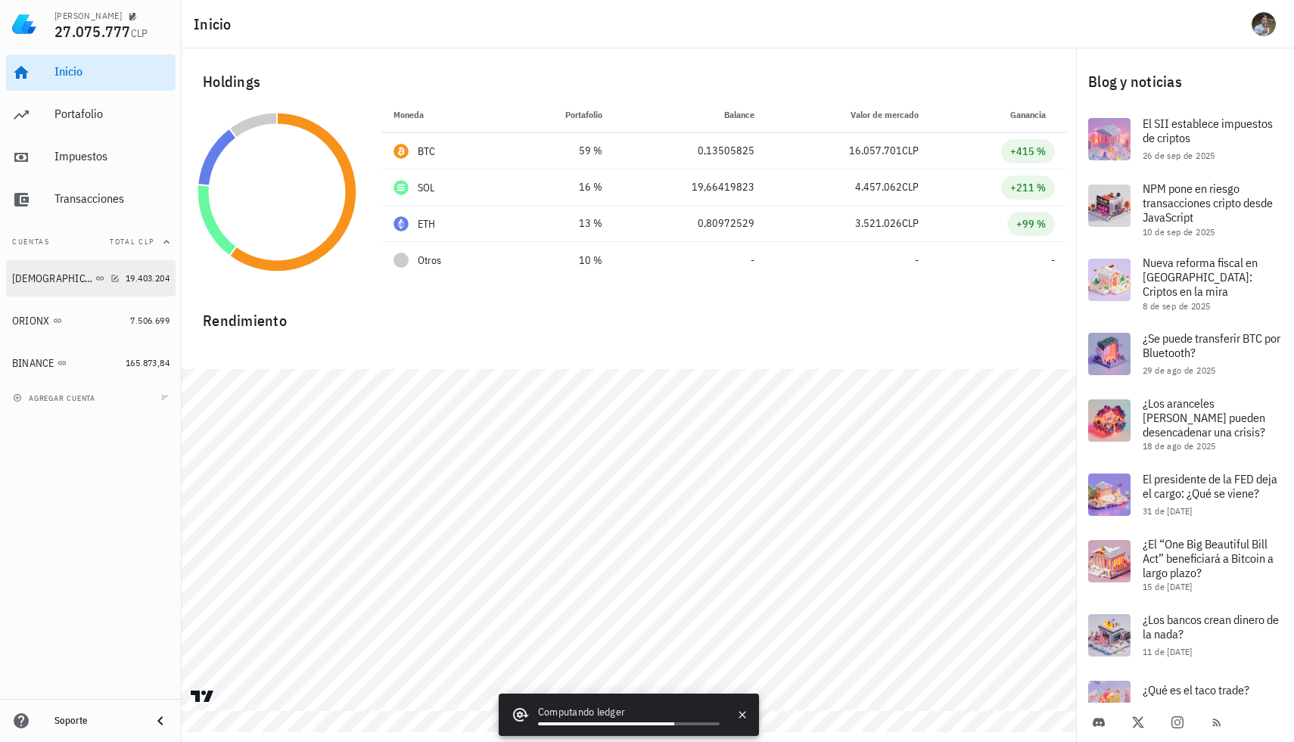 The width and height of the screenshot is (1294, 742). What do you see at coordinates (401, 188) in the screenshot?
I see `div: SOL-icon` at bounding box center [401, 188].